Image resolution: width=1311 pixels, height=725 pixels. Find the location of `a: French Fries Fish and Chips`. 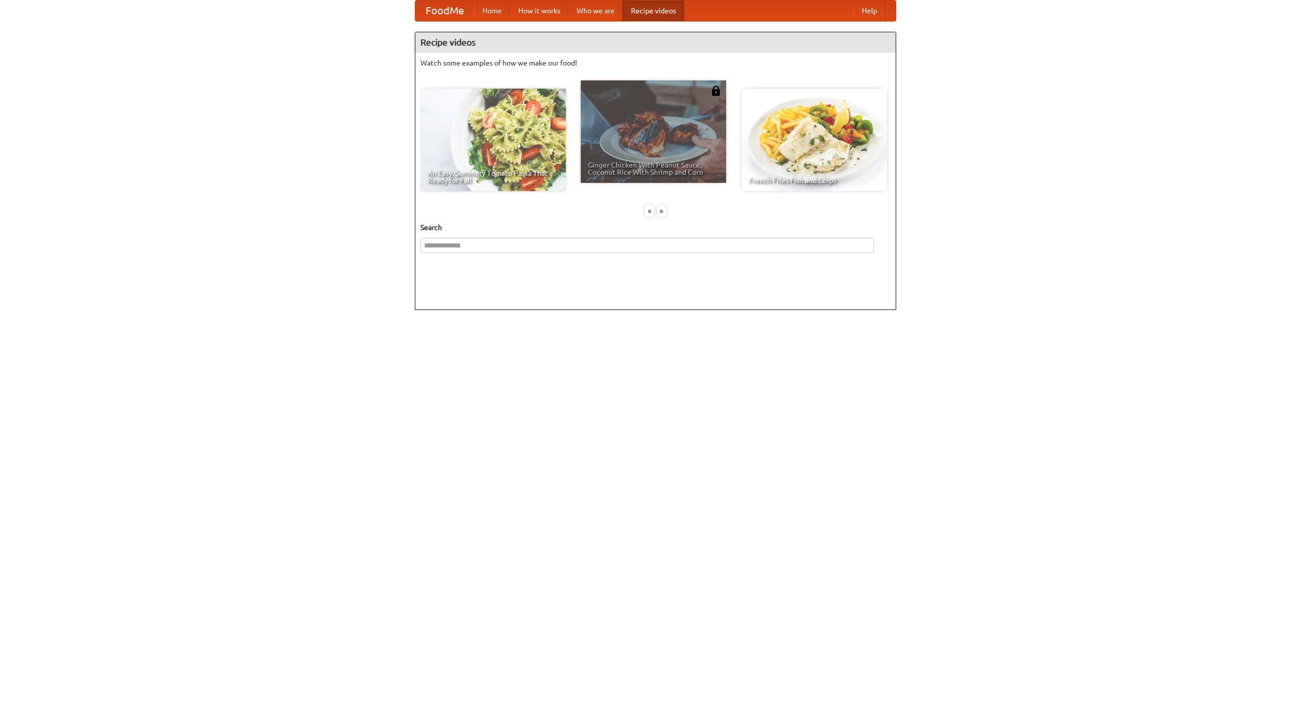

a: French Fries Fish and Chips is located at coordinates (814, 140).